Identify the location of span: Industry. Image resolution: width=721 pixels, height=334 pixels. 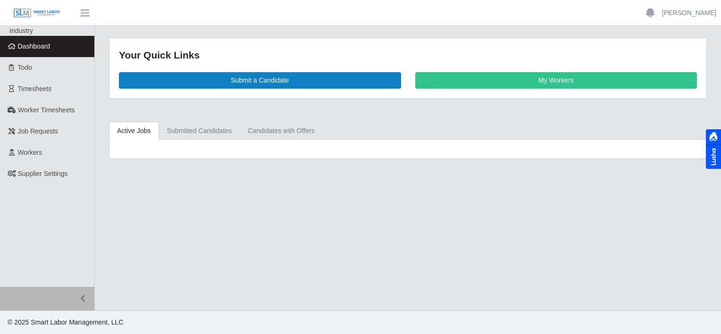
(21, 31).